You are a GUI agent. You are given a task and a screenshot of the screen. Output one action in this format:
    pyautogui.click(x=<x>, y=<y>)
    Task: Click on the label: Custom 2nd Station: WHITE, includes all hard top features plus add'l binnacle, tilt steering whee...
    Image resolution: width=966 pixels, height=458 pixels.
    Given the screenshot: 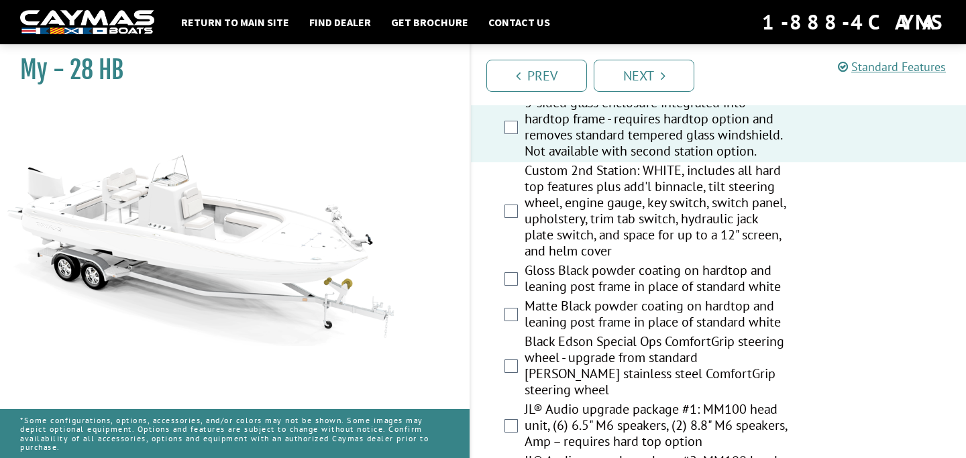 What is the action you would take?
    pyautogui.click(x=656, y=212)
    